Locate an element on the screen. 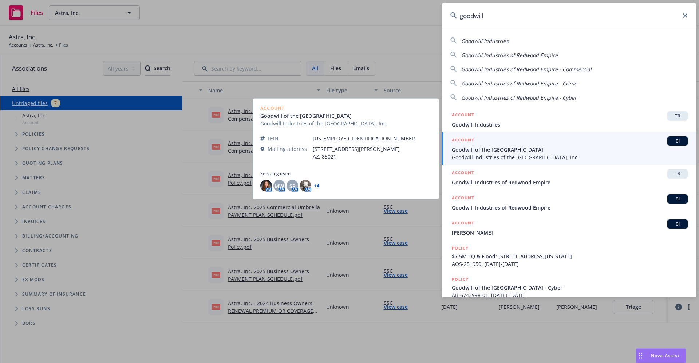  a: ACCOUNTBIGoodwill Industries of Redwood Empire is located at coordinates (569, 203).